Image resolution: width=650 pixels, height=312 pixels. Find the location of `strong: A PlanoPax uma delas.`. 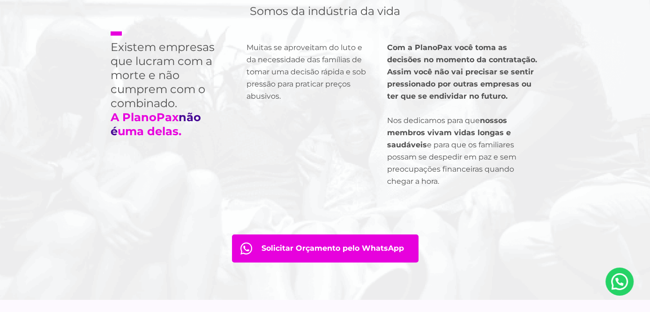

strong: A PlanoPax uma delas. is located at coordinates (156, 124).